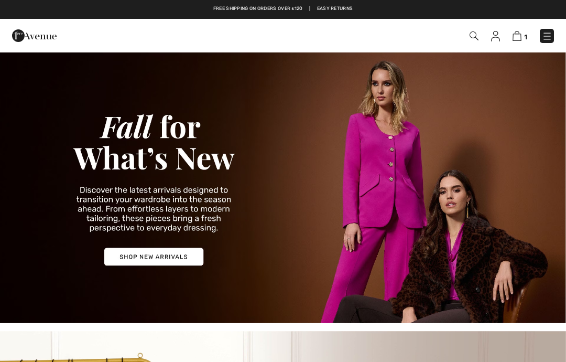  I want to click on a: Free shipping on orders over ₤120, so click(258, 9).